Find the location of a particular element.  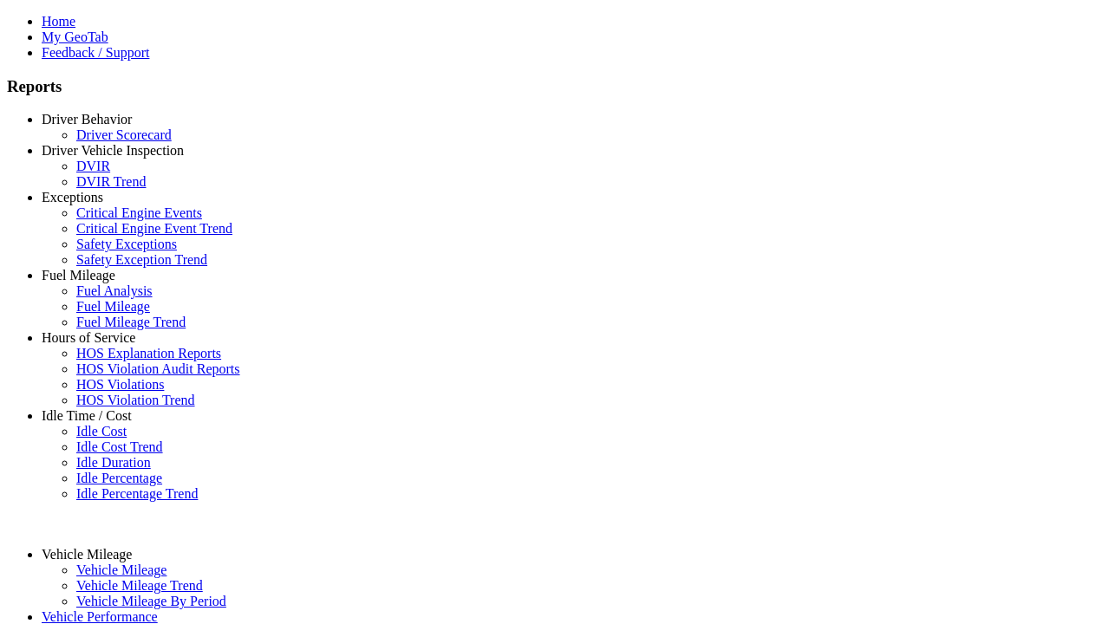

a: Exceptions is located at coordinates (72, 197).